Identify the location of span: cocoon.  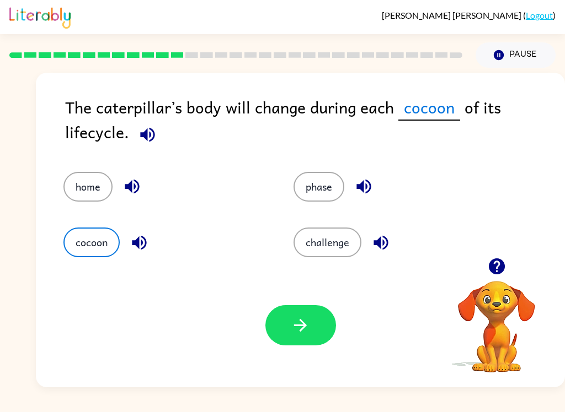
(429, 107).